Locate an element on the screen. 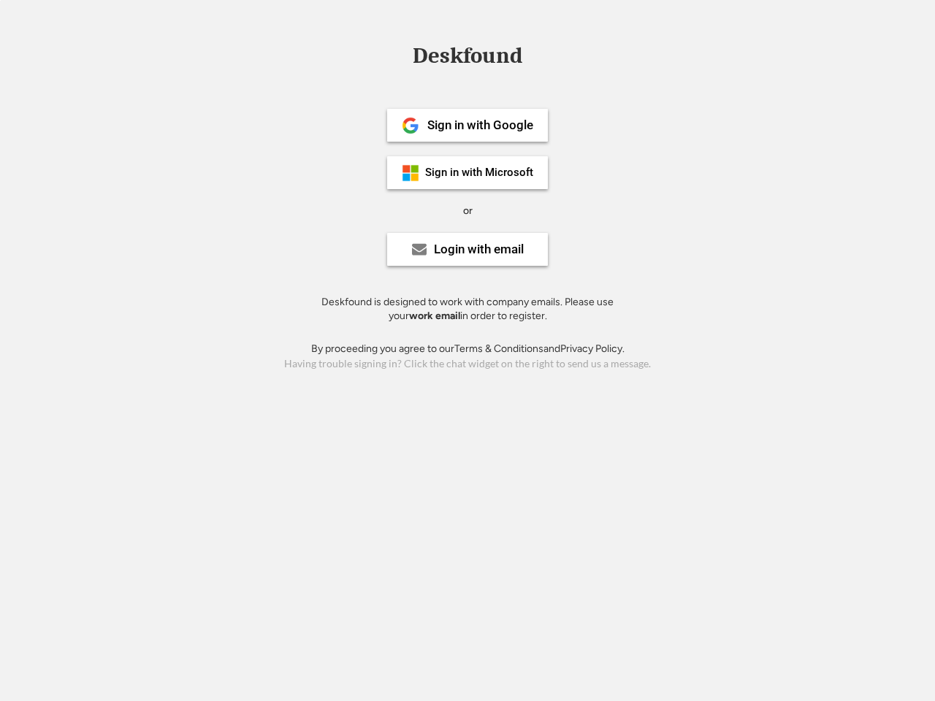  div: Sign in with Microsoft is located at coordinates (479, 172).